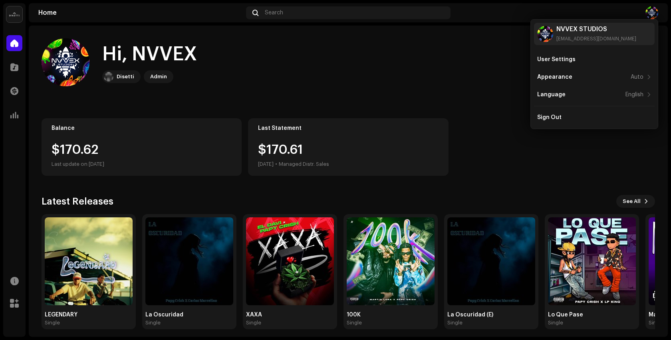  Describe the element at coordinates (89, 315) in the screenshot. I see `div: LEGENDARY` at that location.